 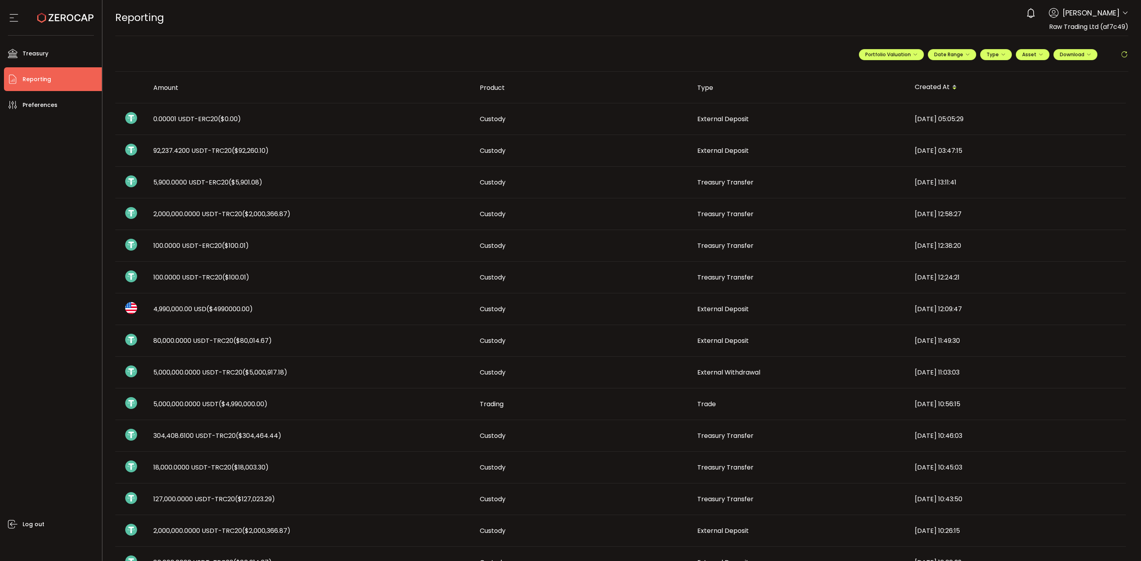 What do you see at coordinates (208, 182) in the screenshot?
I see `span: 5,900.0000 USDT-ERC20` at bounding box center [208, 182].